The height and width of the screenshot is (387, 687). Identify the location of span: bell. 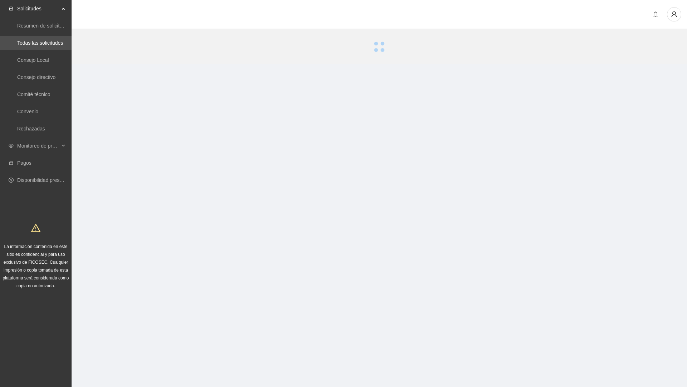
(655, 14).